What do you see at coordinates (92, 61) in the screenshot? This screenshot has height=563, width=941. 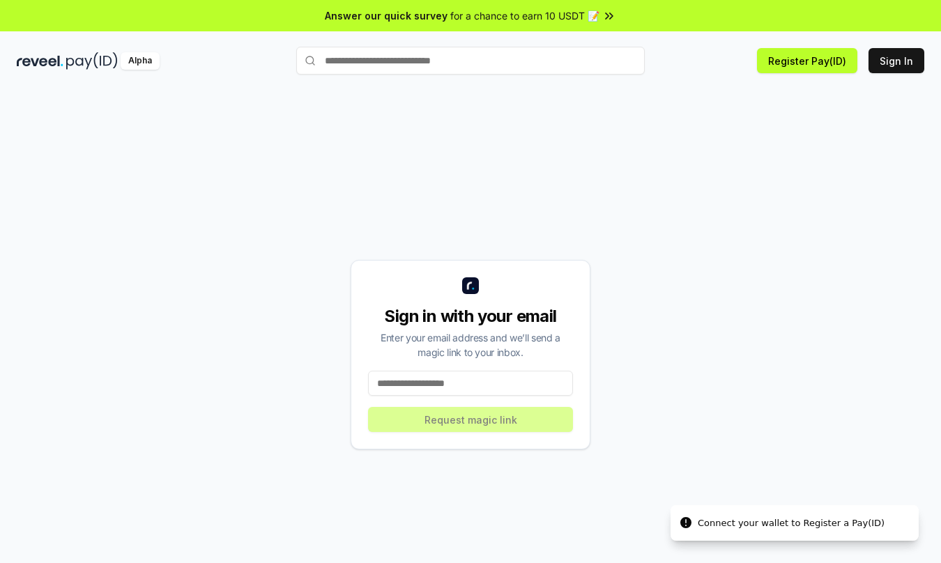 I see `img: pay_id` at bounding box center [92, 61].